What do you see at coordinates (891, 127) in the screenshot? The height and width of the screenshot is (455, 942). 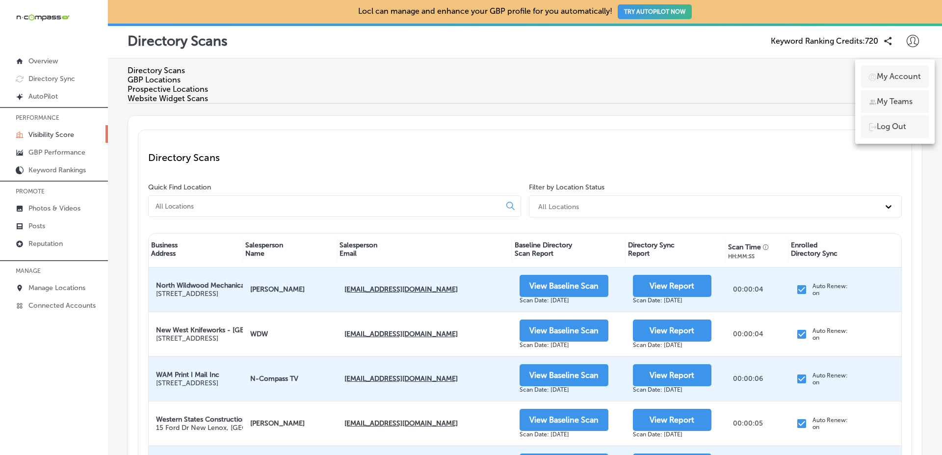 I see `p: Log Out` at bounding box center [891, 127].